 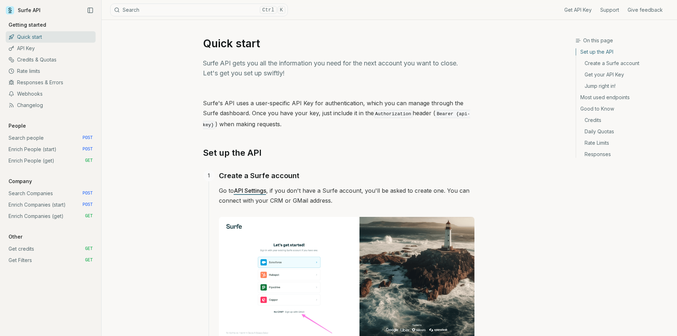 What do you see at coordinates (282, 10) in the screenshot?
I see `kbd: K` at bounding box center [282, 10].